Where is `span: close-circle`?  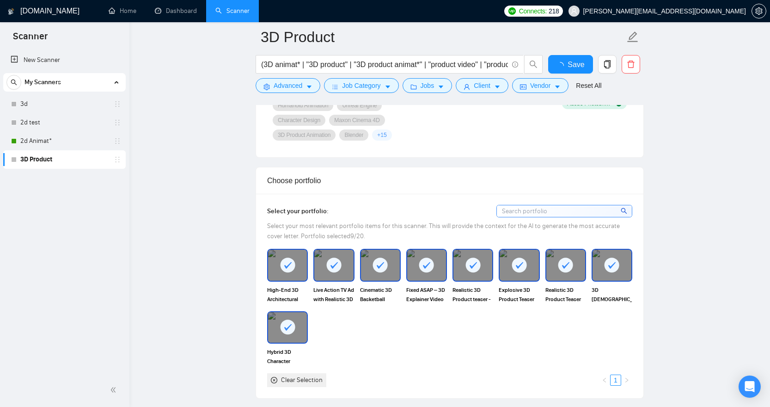
span: close-circle is located at coordinates (274, 380).